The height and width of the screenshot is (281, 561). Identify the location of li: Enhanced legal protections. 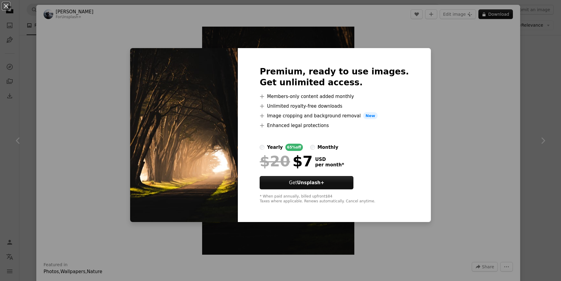
(334, 126).